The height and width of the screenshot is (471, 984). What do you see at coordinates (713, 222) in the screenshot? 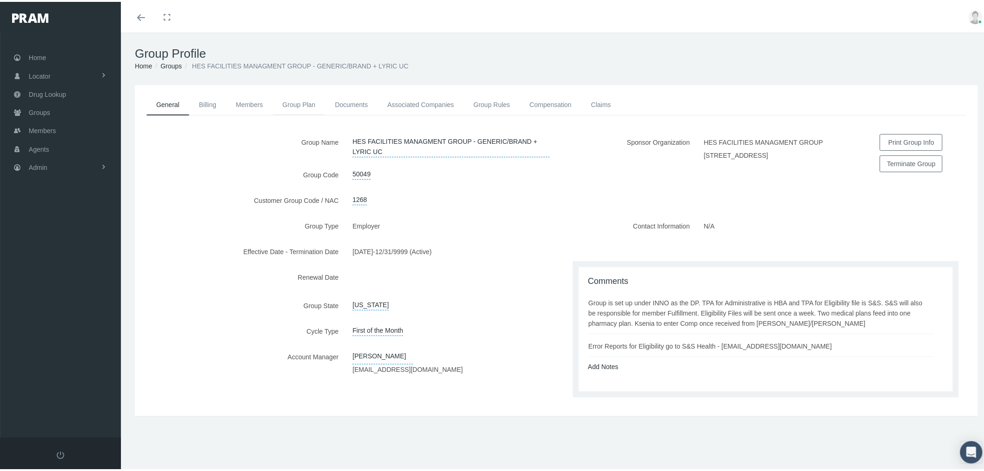
I see `label: N/A` at bounding box center [713, 222].